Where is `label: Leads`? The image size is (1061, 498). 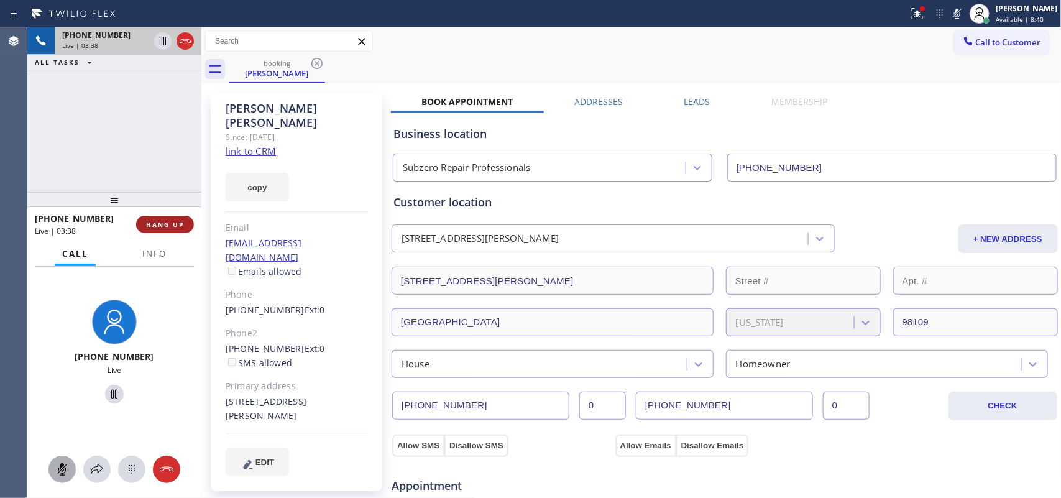 label: Leads is located at coordinates (697, 101).